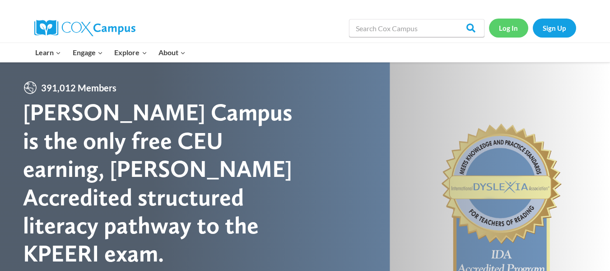 The height and width of the screenshot is (271, 610). Describe the element at coordinates (508, 28) in the screenshot. I see `a: Log In` at that location.